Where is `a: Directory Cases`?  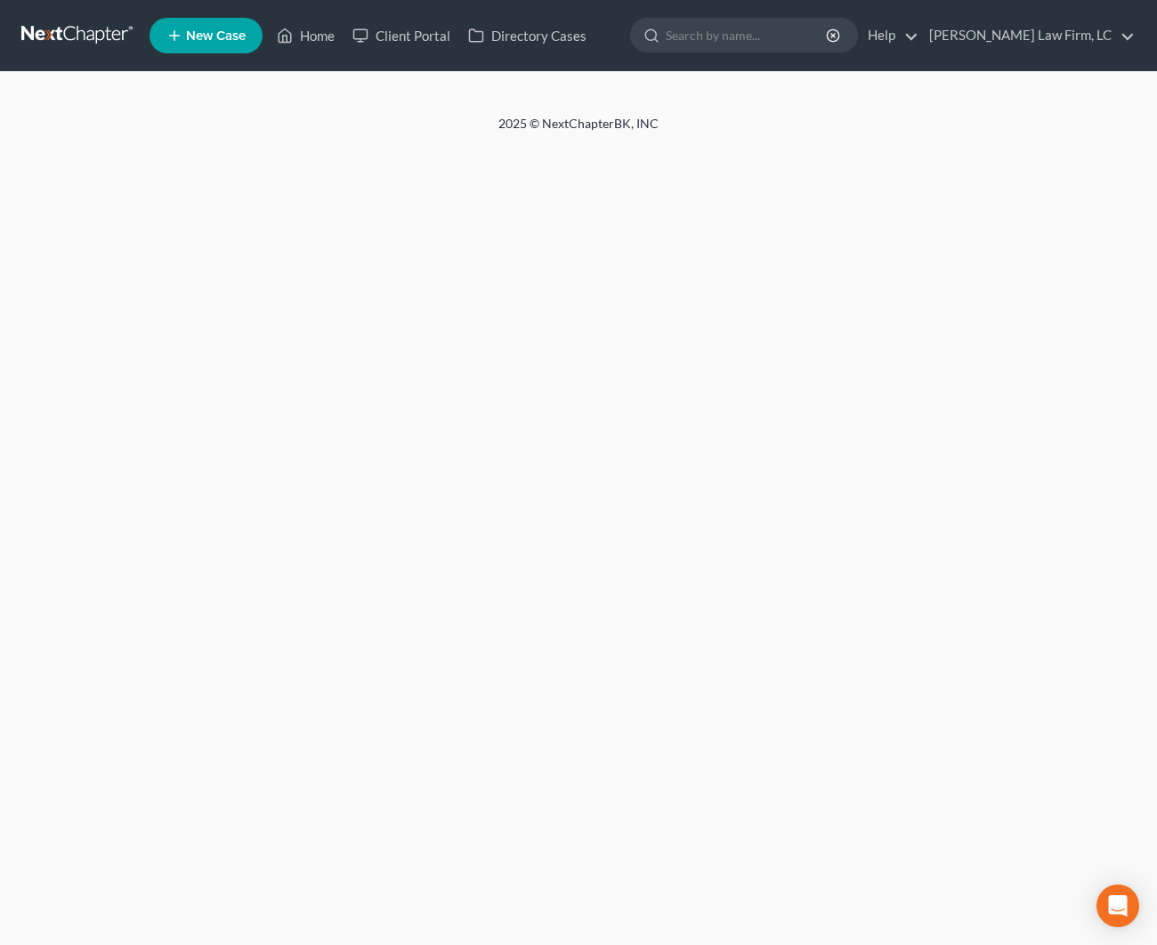
a: Directory Cases is located at coordinates (527, 36).